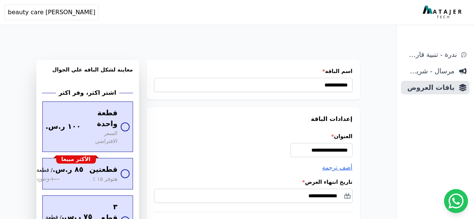 The height and width of the screenshot is (219, 474). Describe the element at coordinates (103, 170) in the screenshot. I see `span: قطعتين` at that location.